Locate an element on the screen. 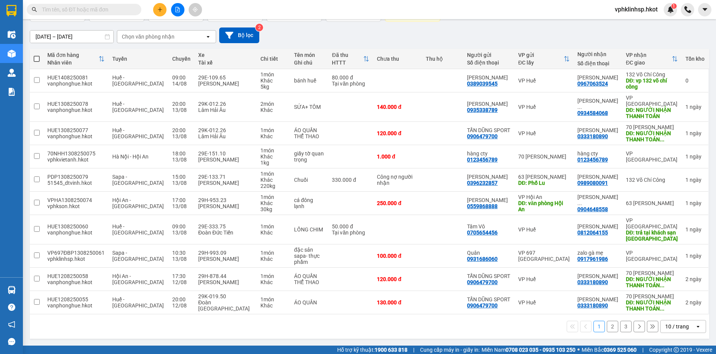 This screenshot has width=716, height=354. div: HUE1308250060 is located at coordinates (76, 227).